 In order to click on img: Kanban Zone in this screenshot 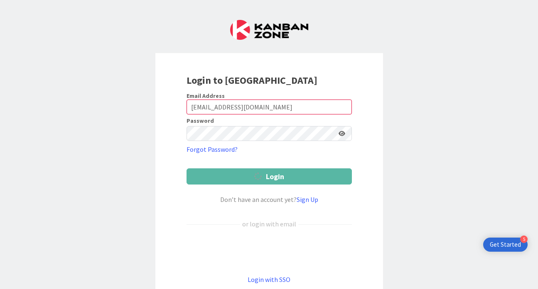, I will do `click(269, 30)`.